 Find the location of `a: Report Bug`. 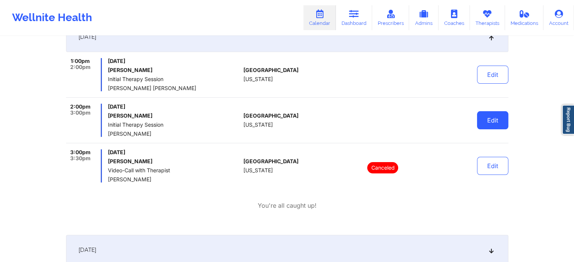

a: Report Bug is located at coordinates (568, 120).